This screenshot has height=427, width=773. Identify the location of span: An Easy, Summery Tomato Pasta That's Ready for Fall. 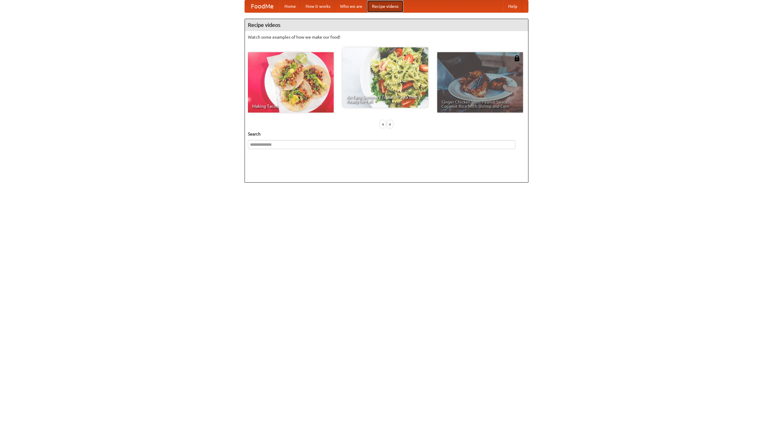
(385, 99).